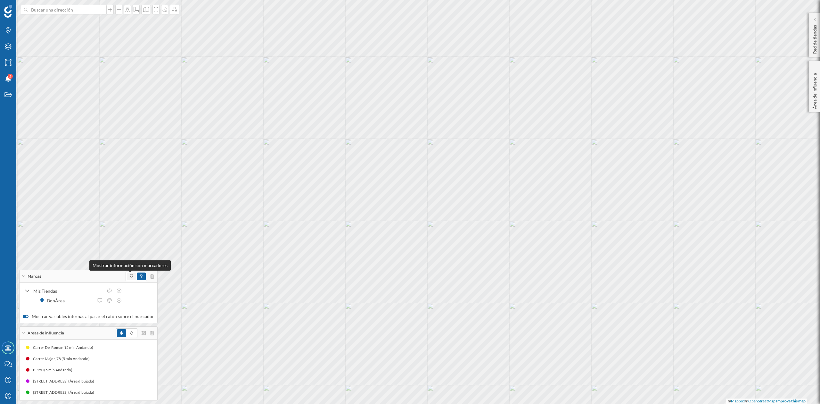 The width and height of the screenshot is (820, 404). What do you see at coordinates (63, 359) in the screenshot?
I see `div: Carrer Major, 78 (5 min Andando)` at bounding box center [63, 359].